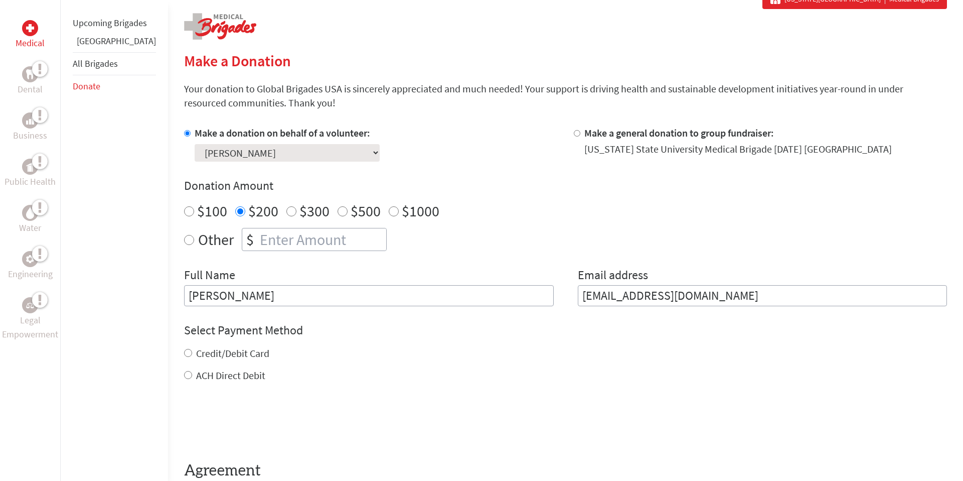 The height and width of the screenshot is (481, 963). Describe the element at coordinates (210, 276) in the screenshot. I see `label: Full Name` at that location.